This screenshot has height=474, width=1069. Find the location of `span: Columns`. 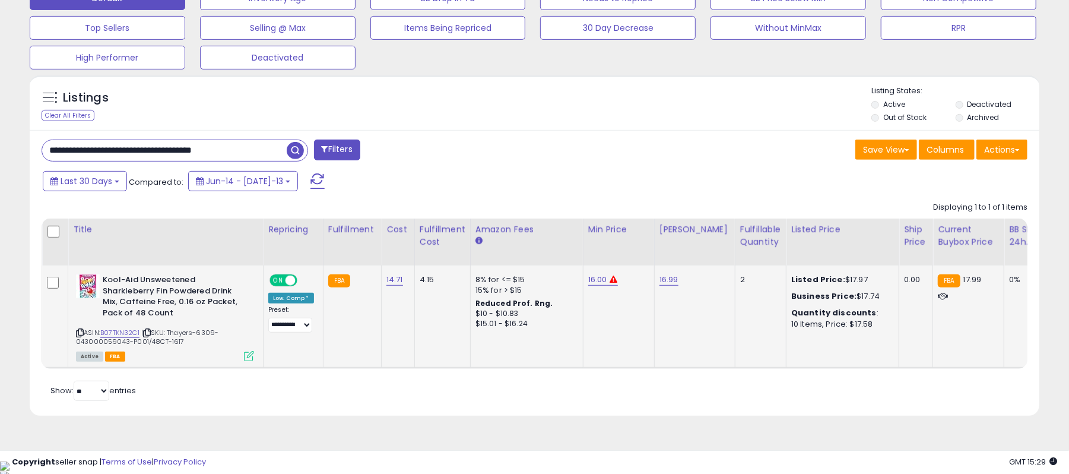

span: Columns is located at coordinates (945, 150).